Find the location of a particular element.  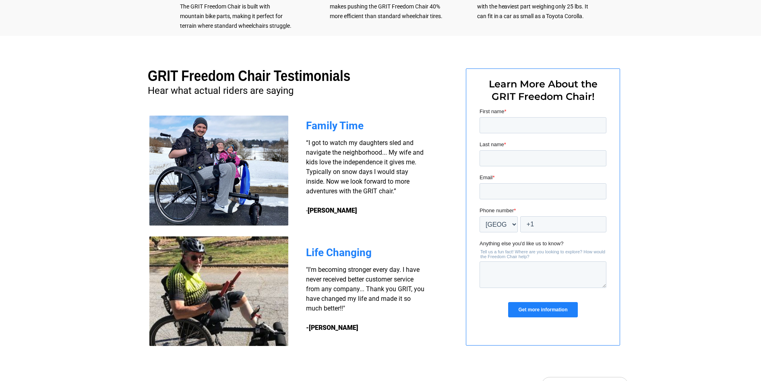

input: Get more information is located at coordinates (63, 202).